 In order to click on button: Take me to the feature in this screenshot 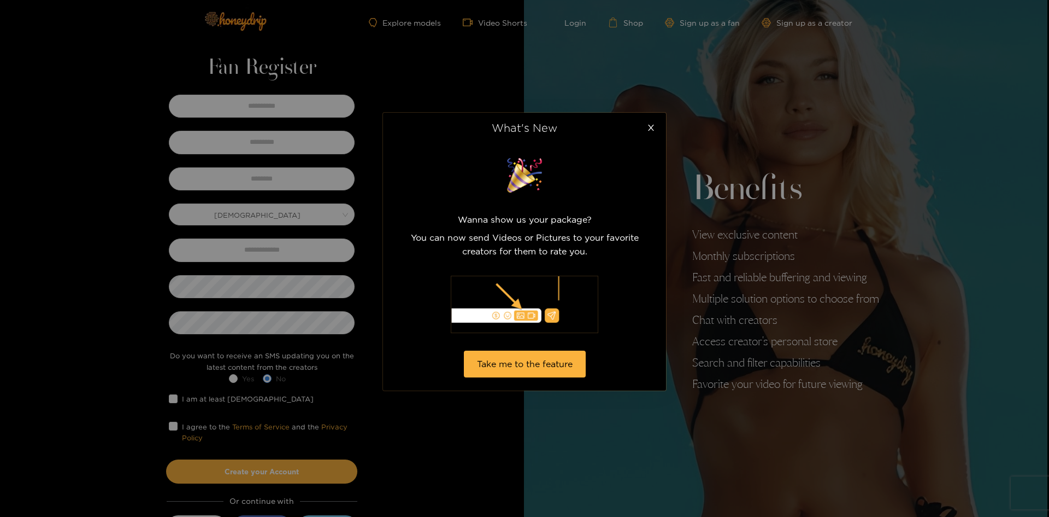, I will do `click(525, 363)`.